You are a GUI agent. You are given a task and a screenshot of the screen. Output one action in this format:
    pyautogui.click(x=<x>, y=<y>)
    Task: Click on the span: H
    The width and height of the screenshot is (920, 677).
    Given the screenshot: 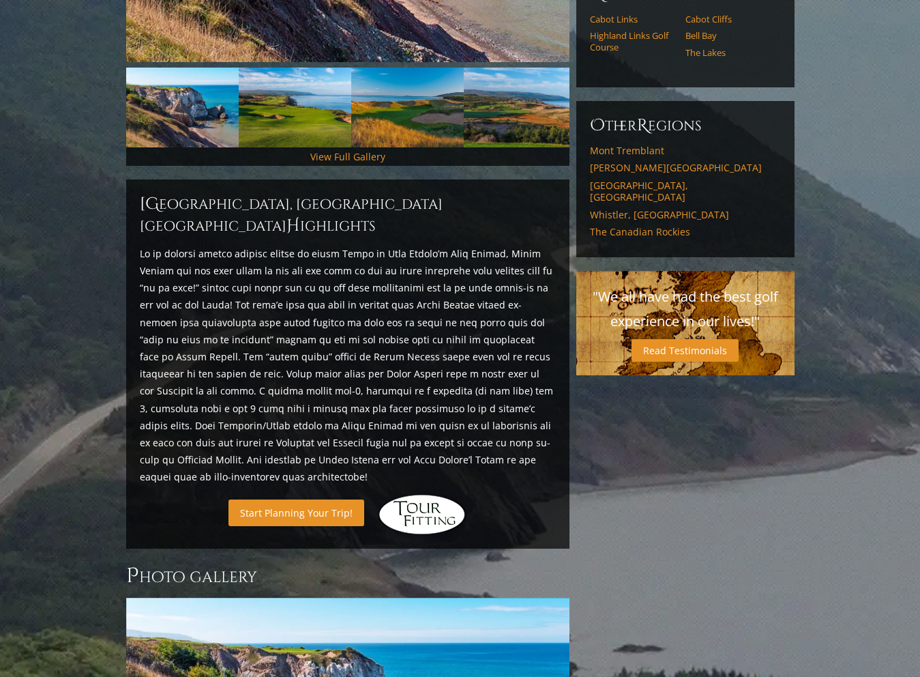 What is the action you would take?
    pyautogui.click(x=293, y=226)
    